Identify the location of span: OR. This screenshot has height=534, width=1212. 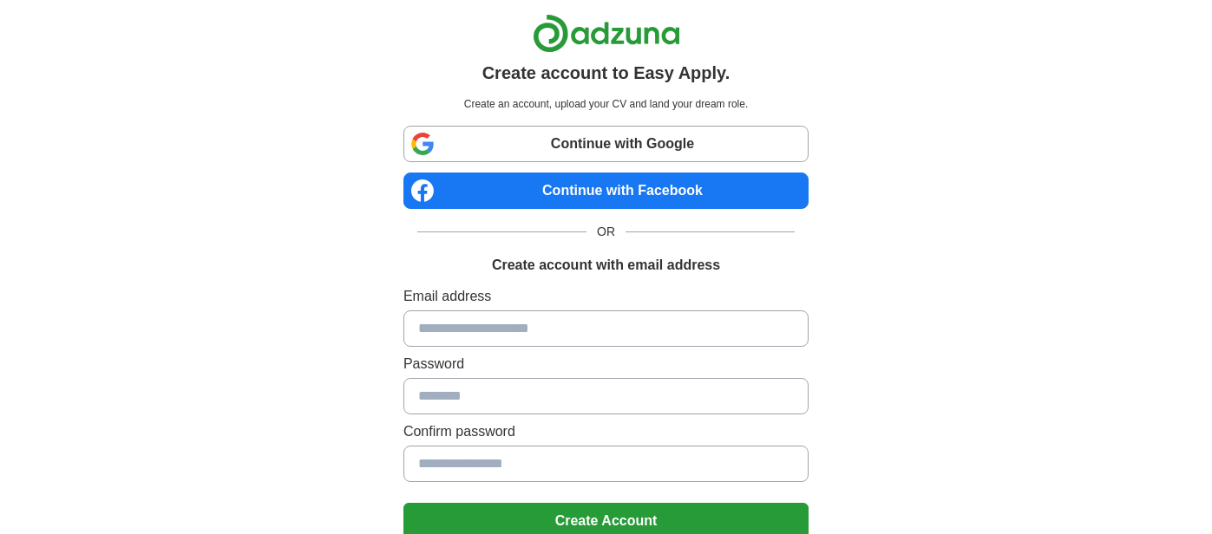
(606, 232).